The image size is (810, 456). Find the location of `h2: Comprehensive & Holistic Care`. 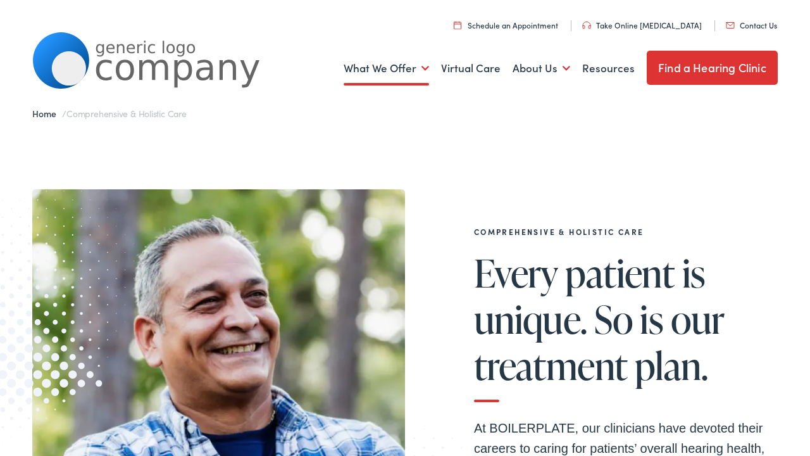

h2: Comprehensive & Holistic Care is located at coordinates (626, 232).